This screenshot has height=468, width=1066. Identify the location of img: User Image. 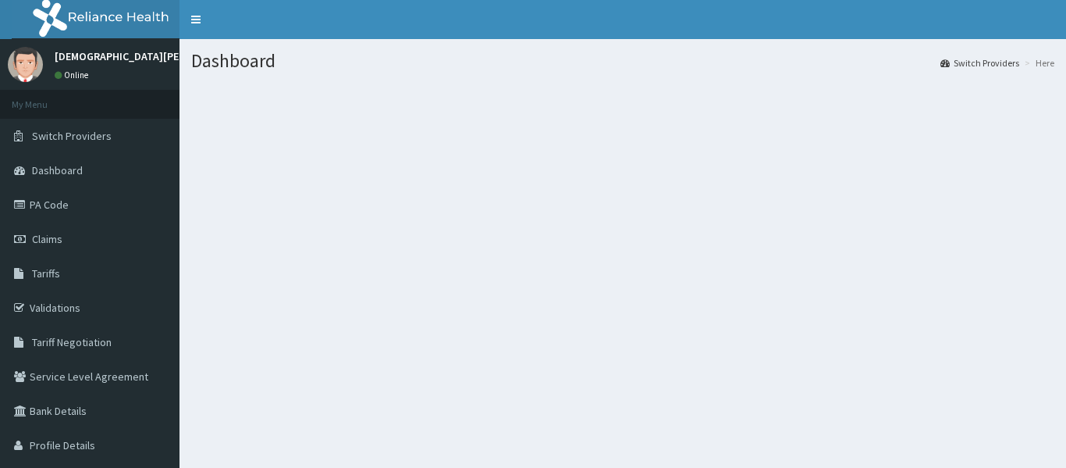
(25, 64).